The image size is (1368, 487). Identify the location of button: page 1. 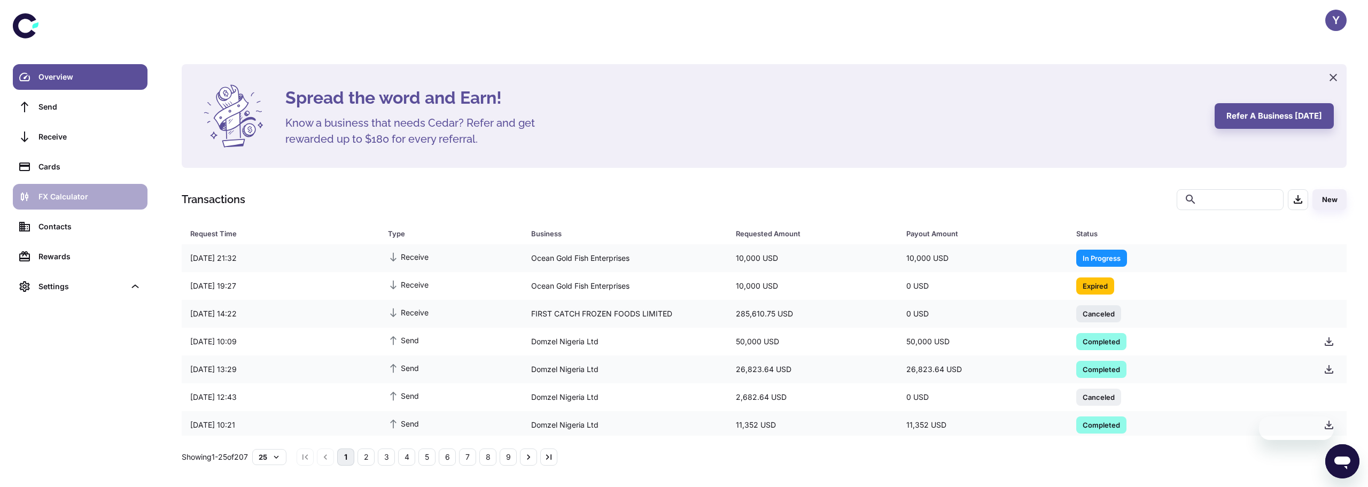
(346, 457).